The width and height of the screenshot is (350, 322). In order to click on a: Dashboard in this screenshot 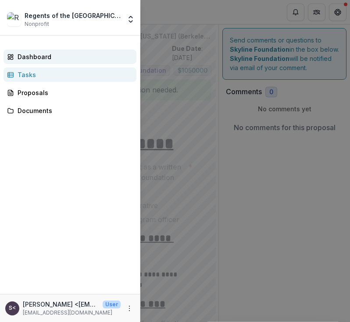, I will do `click(70, 57)`.